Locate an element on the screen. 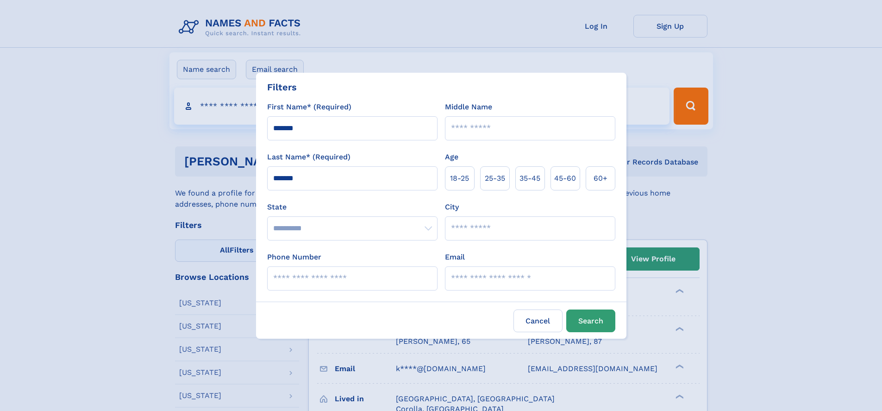 This screenshot has width=882, height=411. label: Age is located at coordinates (451, 157).